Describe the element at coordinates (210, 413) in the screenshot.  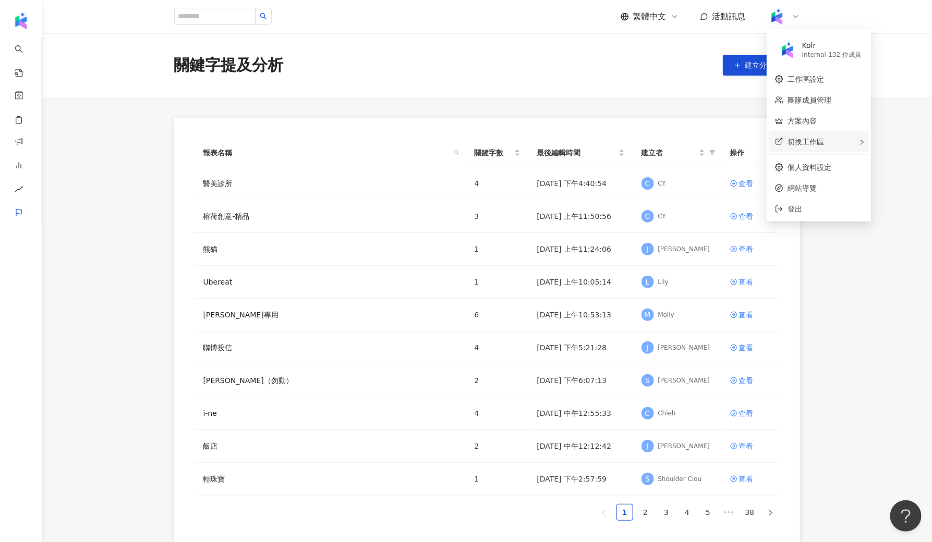
I see `a: i-ne` at that location.